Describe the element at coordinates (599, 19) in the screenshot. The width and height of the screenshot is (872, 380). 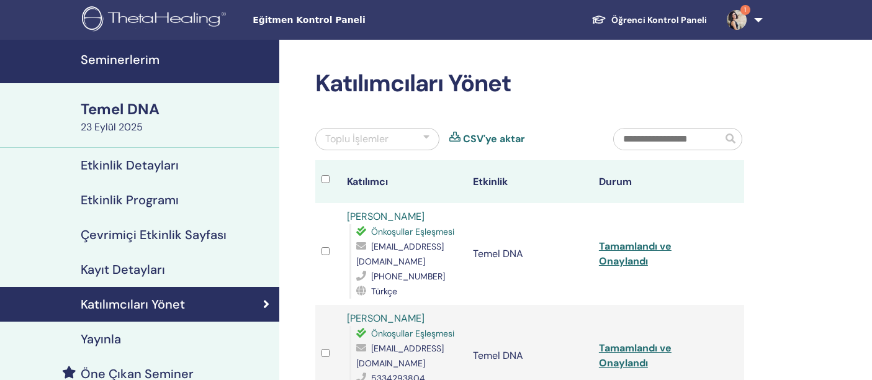
I see `img: graduation-cap-white.svg` at that location.